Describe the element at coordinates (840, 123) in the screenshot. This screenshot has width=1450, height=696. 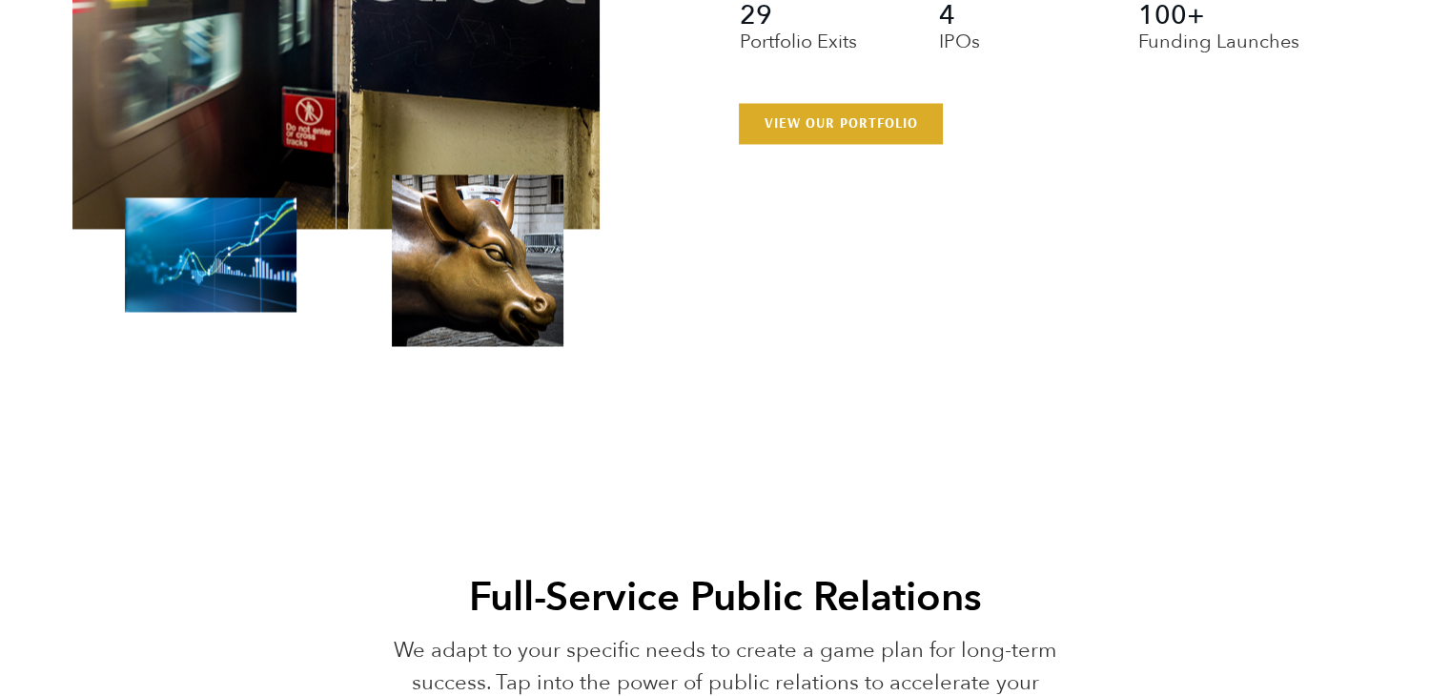
I see `a: View Our Portfolio` at that location.